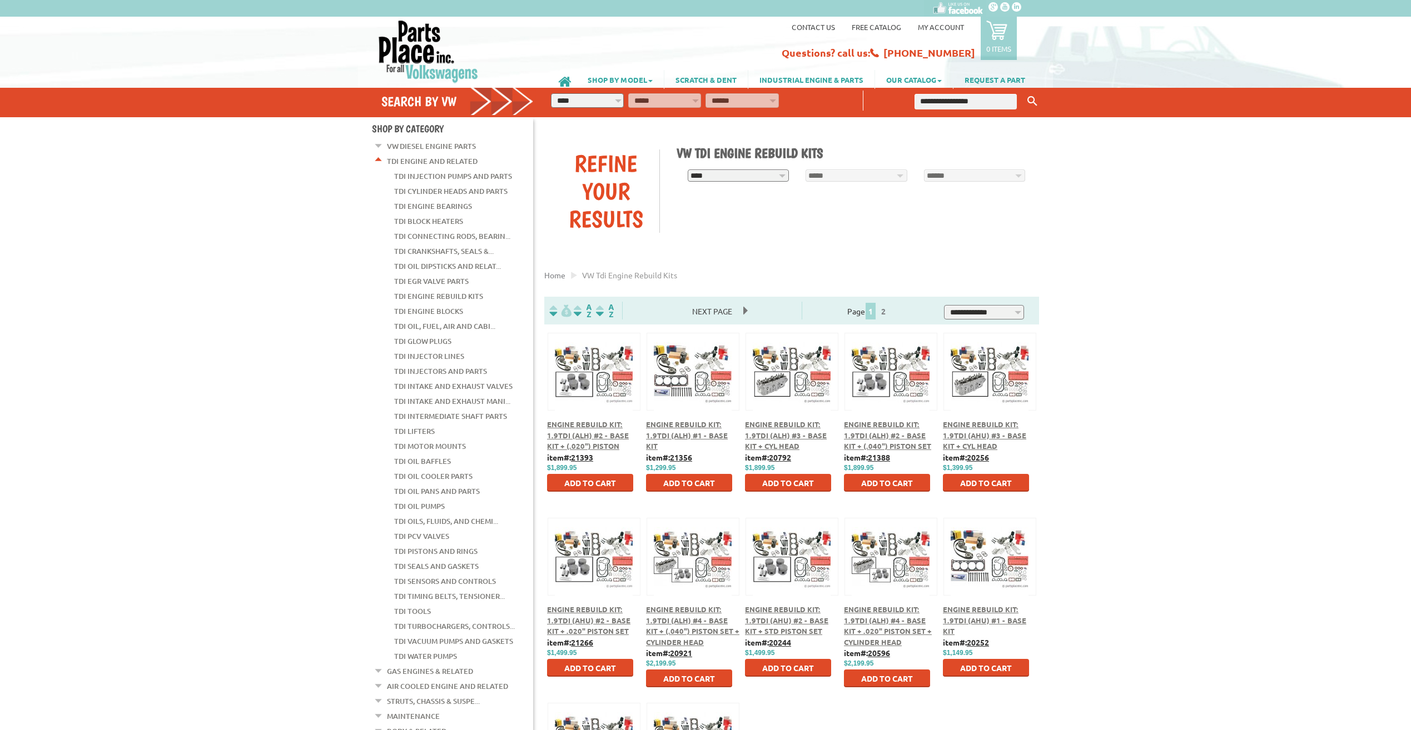  I want to click on a: Engine Rebuild Kit: 1.9TDI (AHU) #2 - Base Kit + .020" Piston Set, so click(589, 620).